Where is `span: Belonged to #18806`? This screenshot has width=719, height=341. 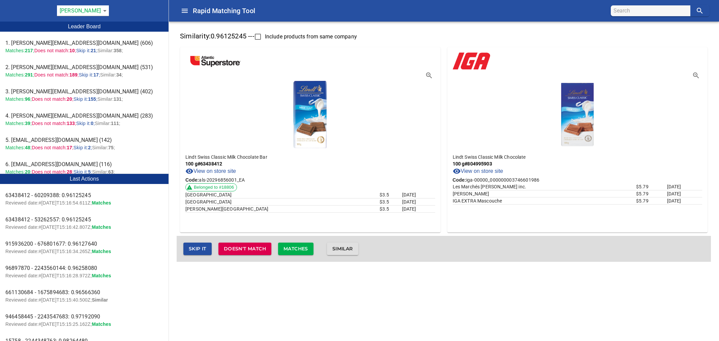 span: Belonged to #18806 is located at coordinates (214, 187).